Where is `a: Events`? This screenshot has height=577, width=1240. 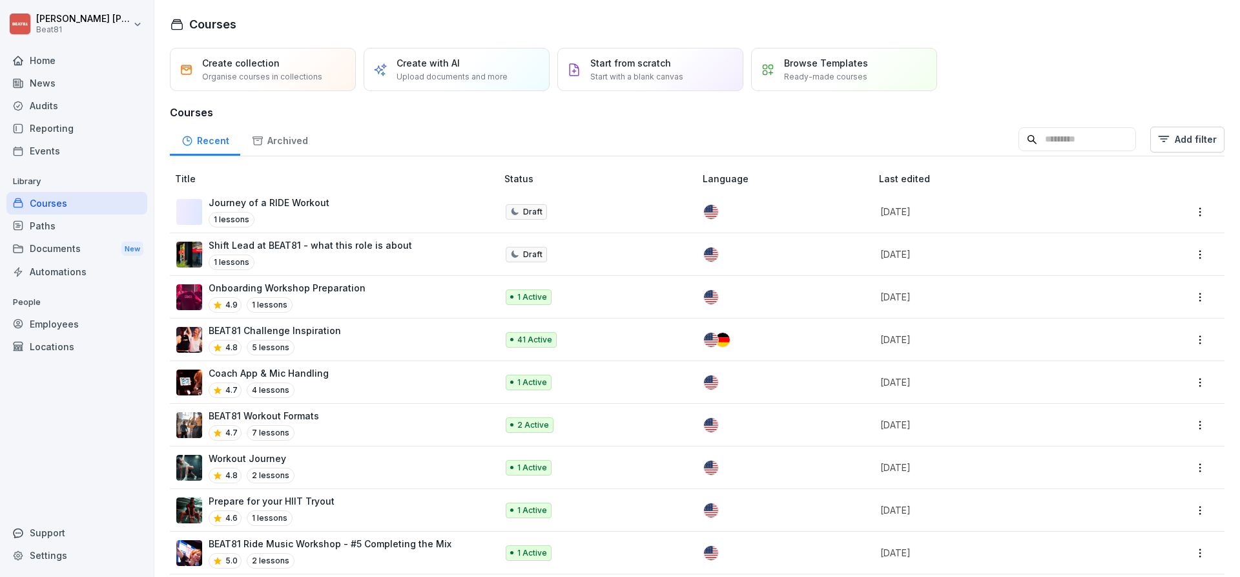 a: Events is located at coordinates (77, 150).